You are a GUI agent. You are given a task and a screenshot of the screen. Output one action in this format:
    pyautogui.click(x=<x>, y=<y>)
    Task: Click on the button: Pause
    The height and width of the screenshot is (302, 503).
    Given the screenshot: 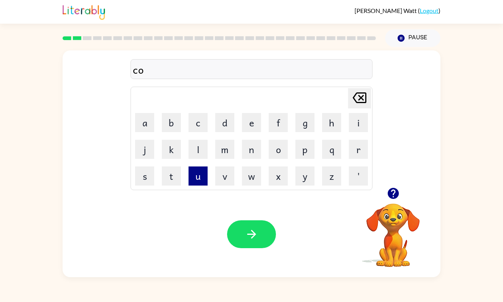 What is the action you would take?
    pyautogui.click(x=413, y=38)
    